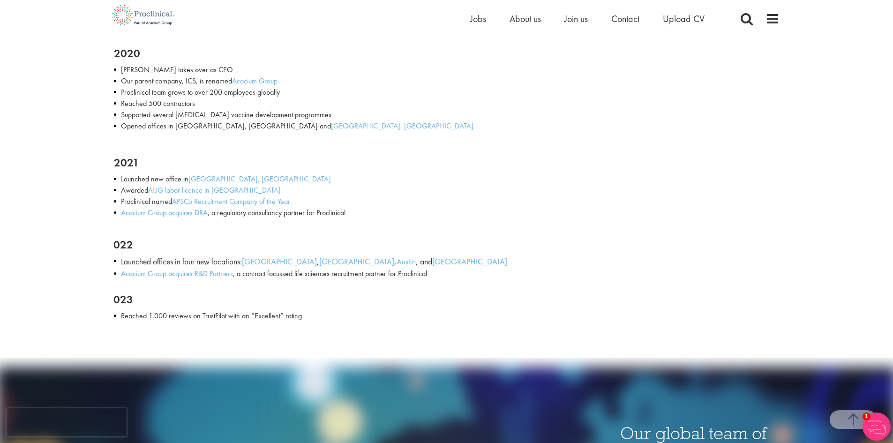 The width and height of the screenshot is (893, 443). Describe the element at coordinates (330, 273) in the screenshot. I see `span: , a contract focussed life sciences recruitment partner for Proclinical` at that location.